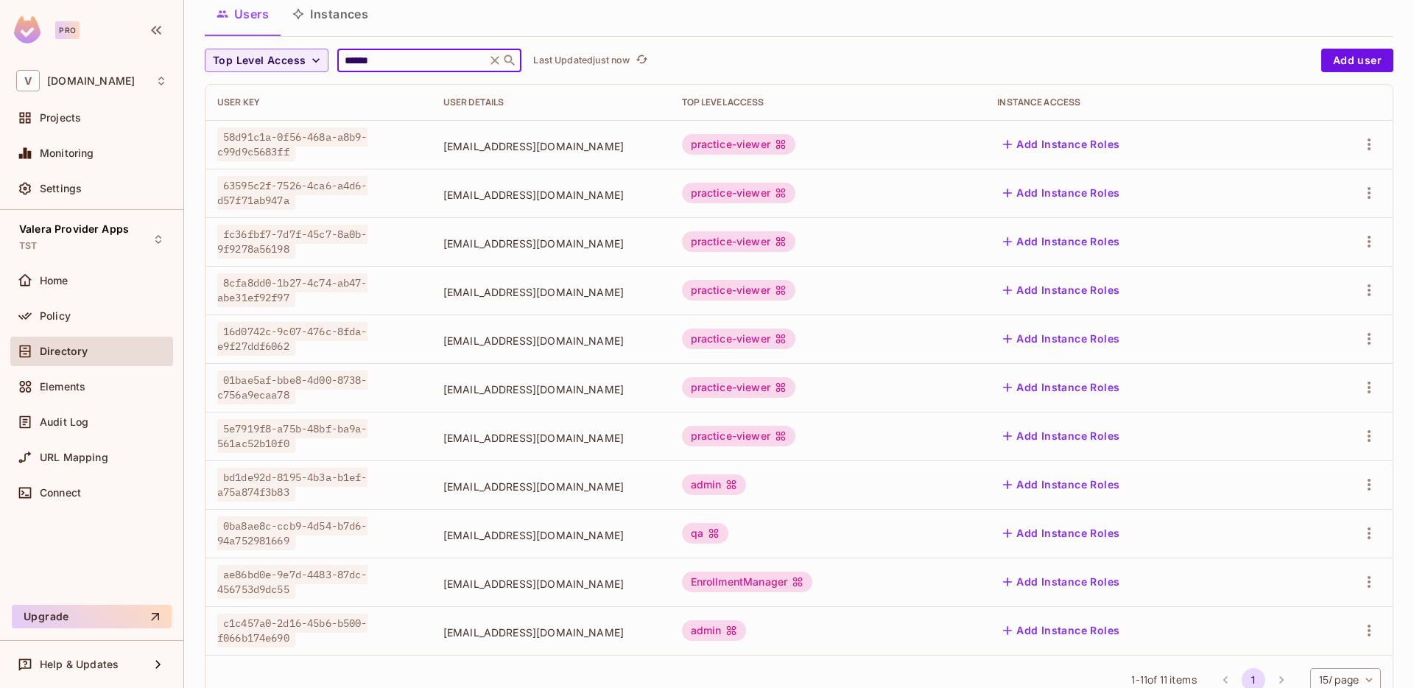  I want to click on span: fc36fbf7-7d7f-45c7-8a0b-9f9278a56198, so click(292, 242).